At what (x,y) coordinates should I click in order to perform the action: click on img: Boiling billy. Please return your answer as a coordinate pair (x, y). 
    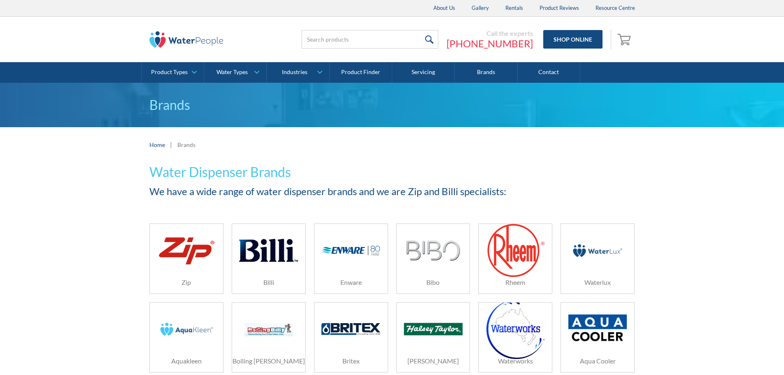
    Looking at the image, I should click on (268, 329).